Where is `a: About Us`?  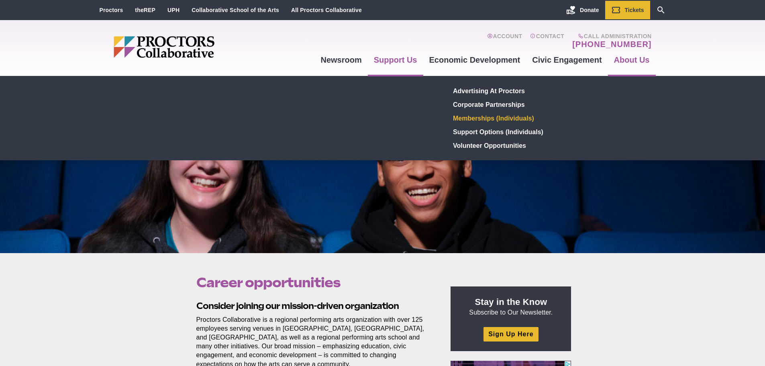 a: About Us is located at coordinates (631, 60).